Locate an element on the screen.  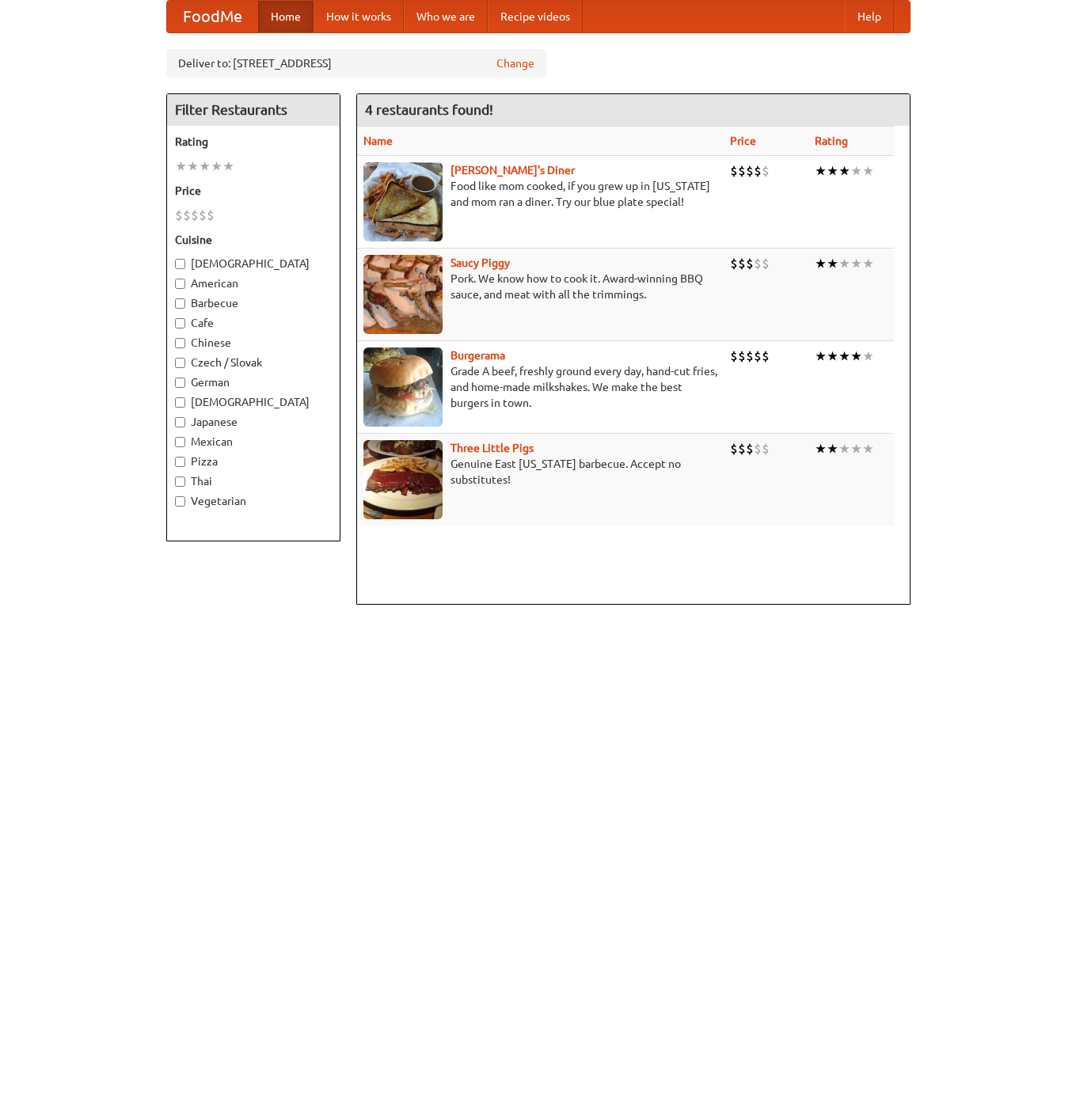
input: Czech / Slovak is located at coordinates (179, 363).